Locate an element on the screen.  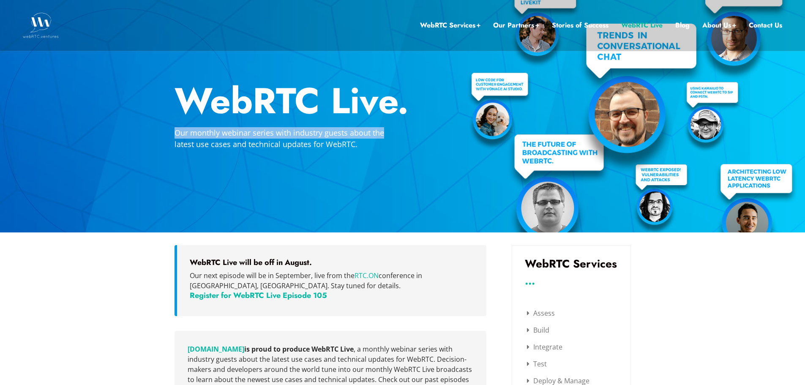
a: WebRTC Services is located at coordinates (450, 25).